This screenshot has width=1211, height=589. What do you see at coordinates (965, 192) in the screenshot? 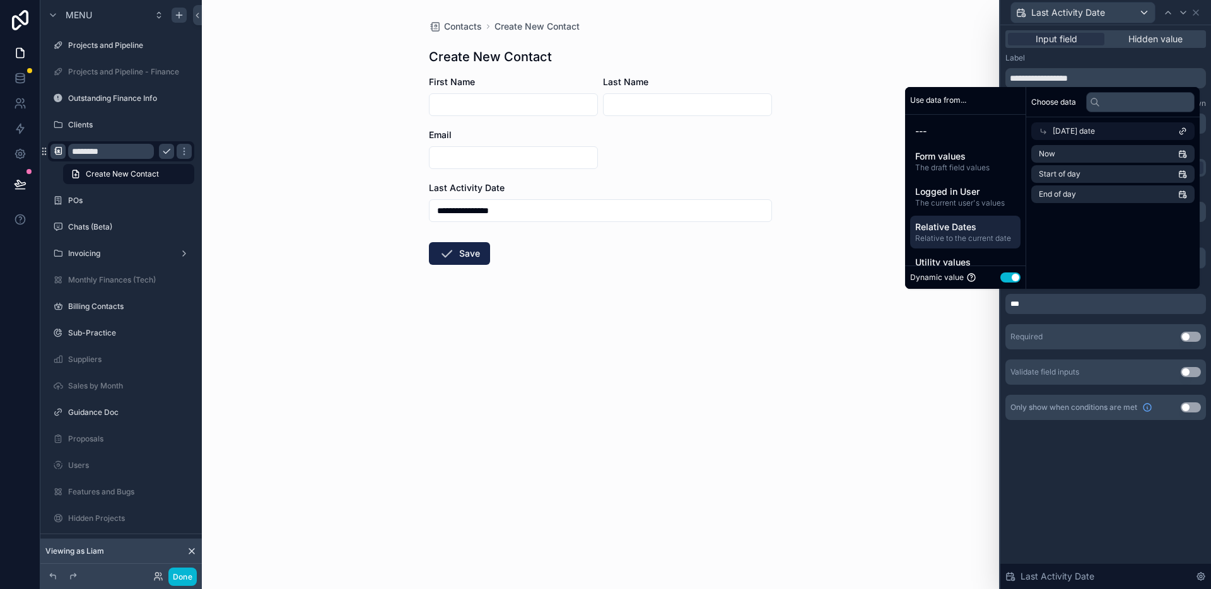
I see `span: Logged in User` at bounding box center [965, 192].